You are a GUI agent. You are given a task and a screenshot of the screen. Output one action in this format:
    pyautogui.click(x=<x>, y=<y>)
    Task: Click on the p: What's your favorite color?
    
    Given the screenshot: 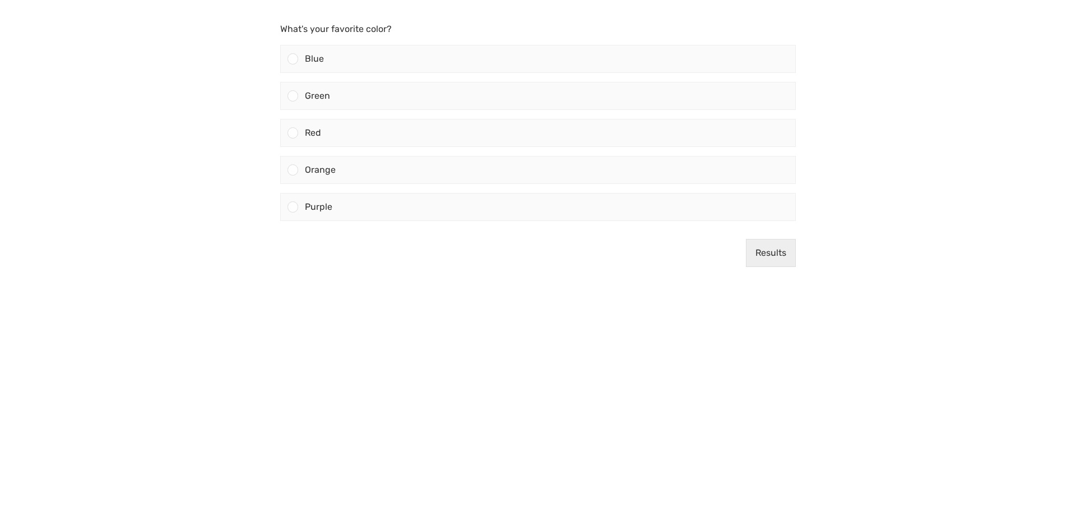 What is the action you would take?
    pyautogui.click(x=538, y=29)
    